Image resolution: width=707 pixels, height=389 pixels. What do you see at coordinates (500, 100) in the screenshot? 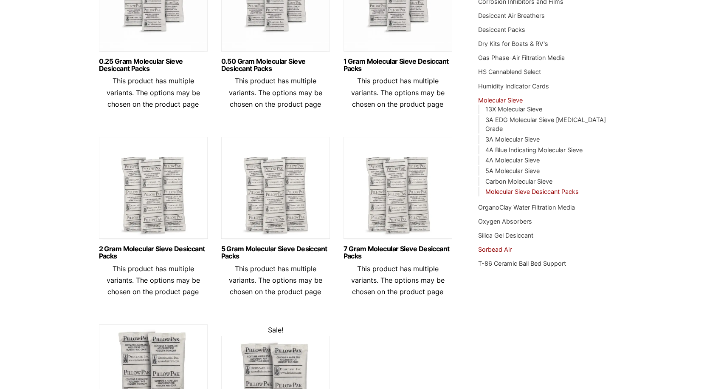
I see `a: Molecular Sieve` at bounding box center [500, 100].